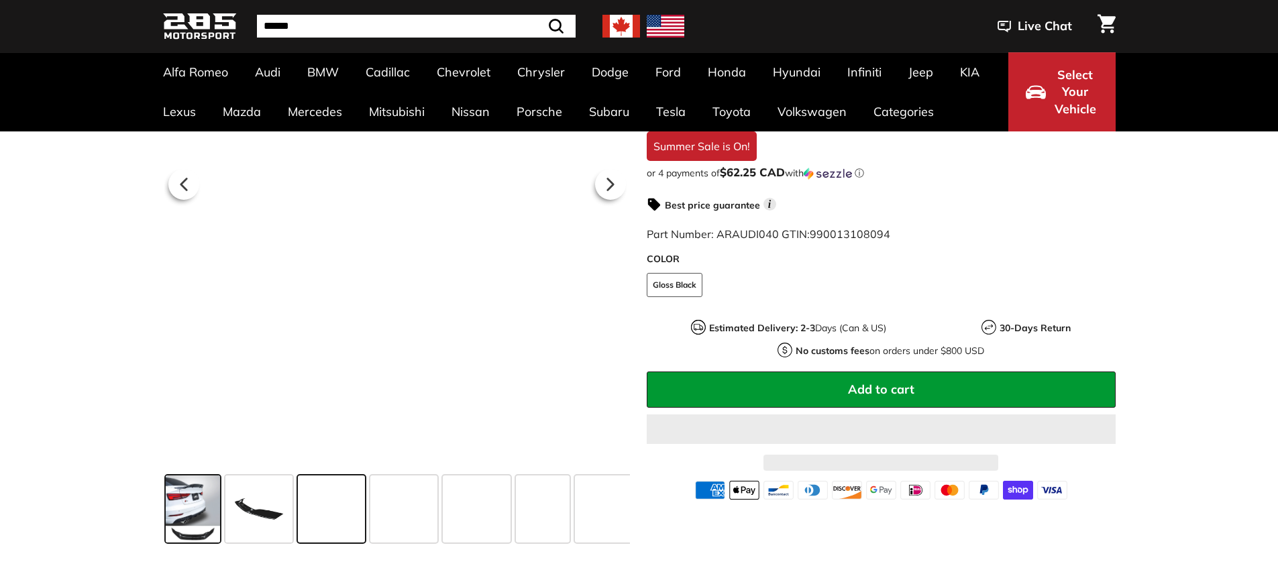 This screenshot has width=1278, height=576. I want to click on a: Mazda, so click(241, 111).